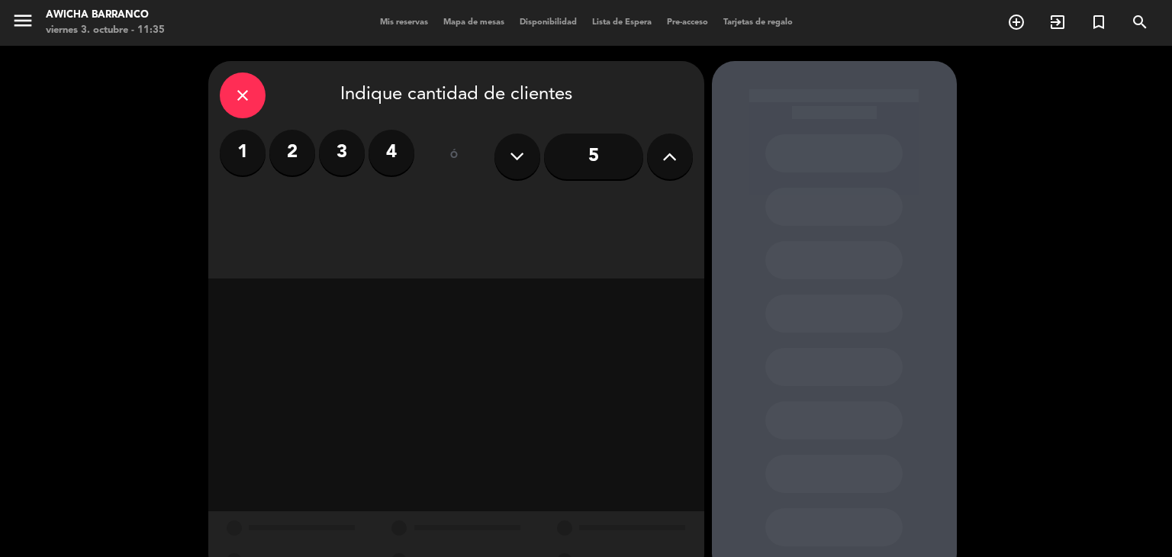 The image size is (1172, 557). Describe the element at coordinates (474, 22) in the screenshot. I see `span: Mapa de mesas` at that location.